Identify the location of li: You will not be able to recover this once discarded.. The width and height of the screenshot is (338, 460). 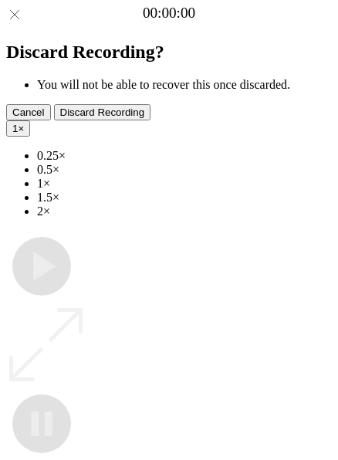
(184, 85).